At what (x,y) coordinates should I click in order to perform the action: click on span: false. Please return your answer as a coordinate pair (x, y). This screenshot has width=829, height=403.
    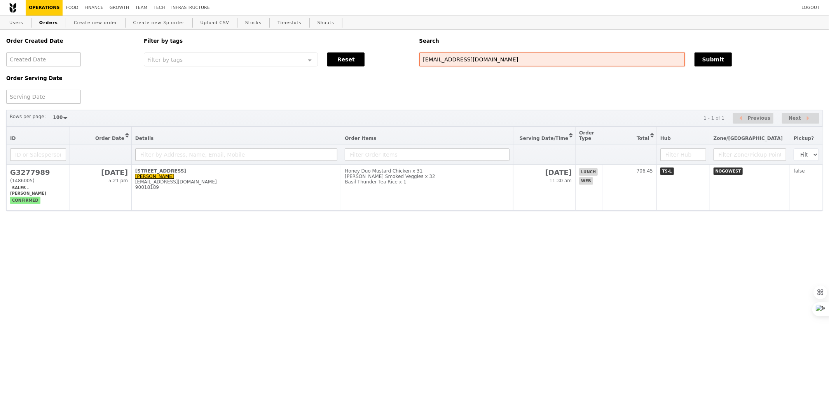
    Looking at the image, I should click on (799, 171).